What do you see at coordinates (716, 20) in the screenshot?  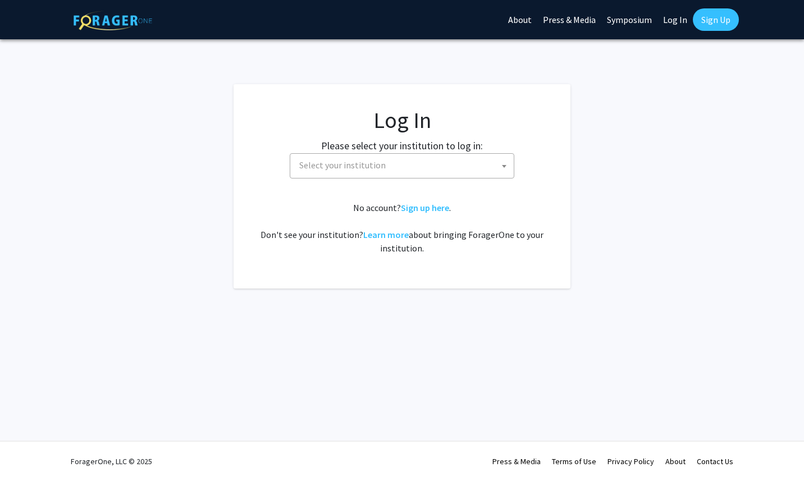 I see `a: Sign Up` at bounding box center [716, 20].